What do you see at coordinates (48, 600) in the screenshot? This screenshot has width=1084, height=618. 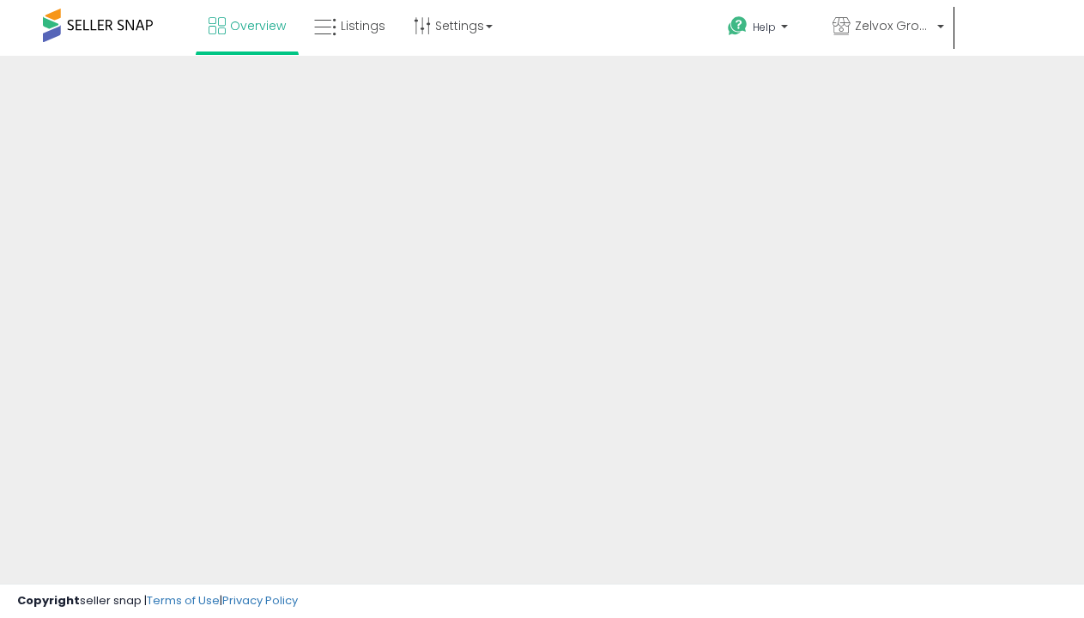 I see `strong: Copyright` at bounding box center [48, 600].